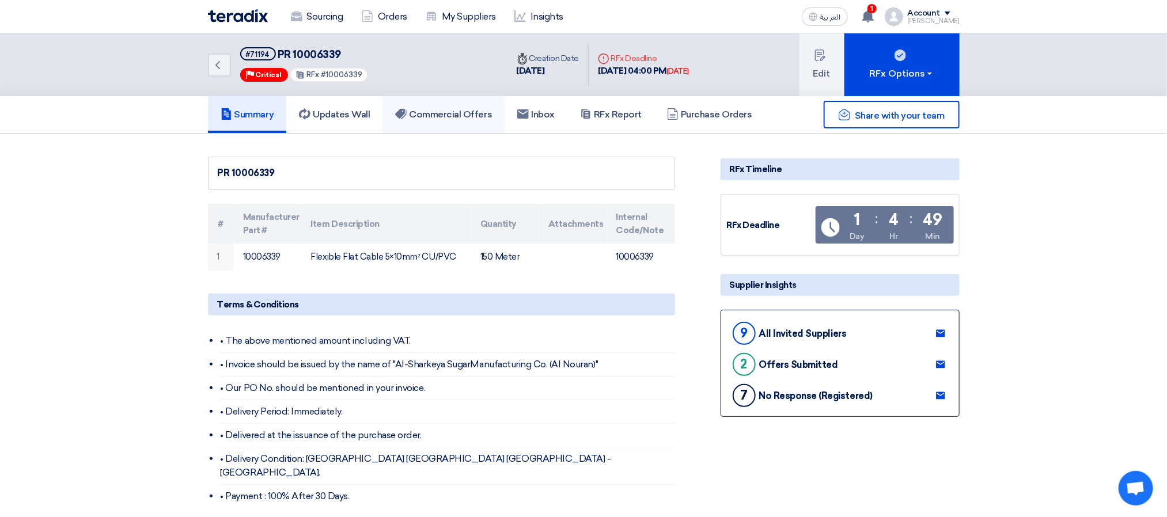  What do you see at coordinates (461, 17) in the screenshot?
I see `a: My Suppliers` at bounding box center [461, 17].